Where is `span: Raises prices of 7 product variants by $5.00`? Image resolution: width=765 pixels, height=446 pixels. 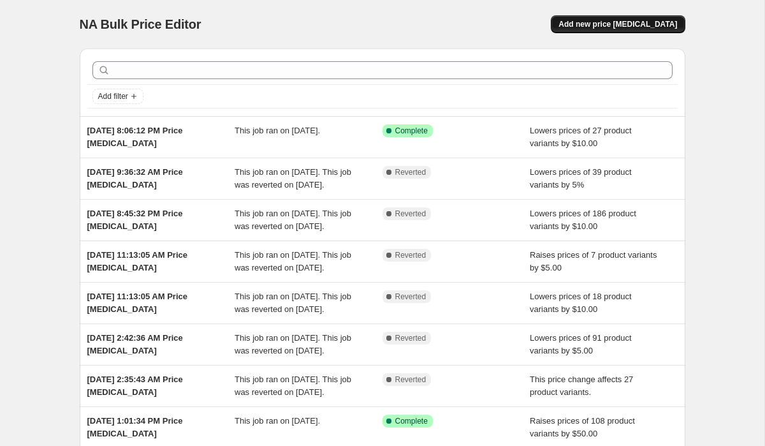
span: Raises prices of 7 product variants by $5.00 is located at coordinates (593, 261).